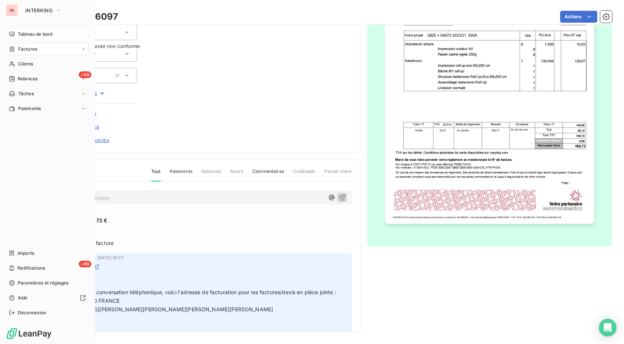 The width and height of the screenshot is (624, 344). What do you see at coordinates (26, 253) in the screenshot?
I see `span: Imports` at bounding box center [26, 253].